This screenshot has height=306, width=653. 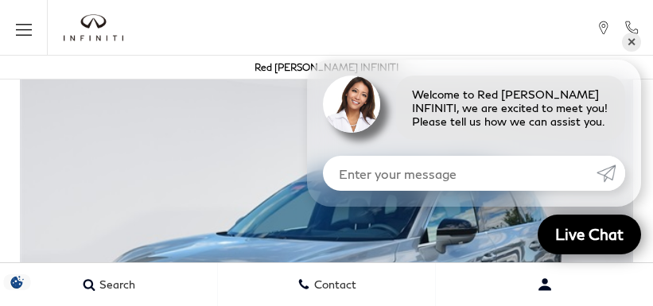 I want to click on span: Search, so click(x=115, y=285).